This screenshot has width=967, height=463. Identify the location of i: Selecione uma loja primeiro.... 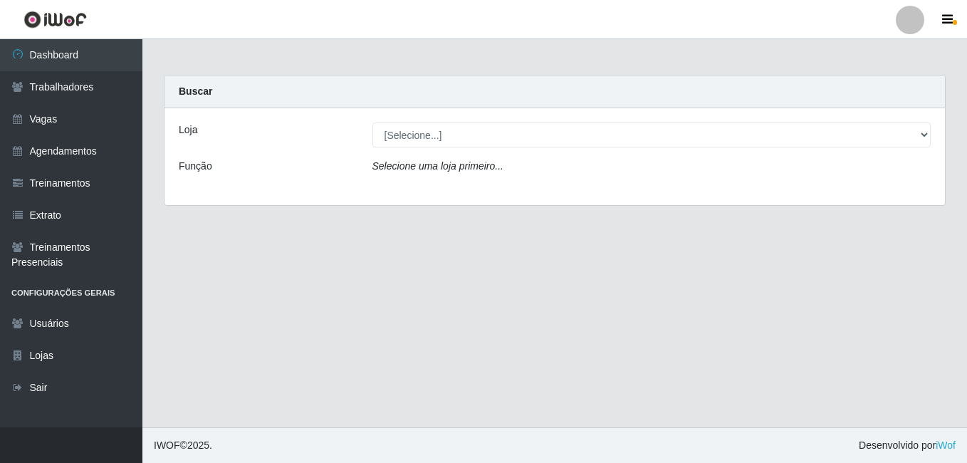
(438, 166).